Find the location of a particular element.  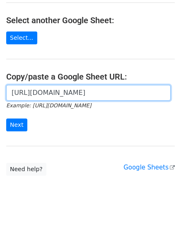

input: Next is located at coordinates (17, 125).